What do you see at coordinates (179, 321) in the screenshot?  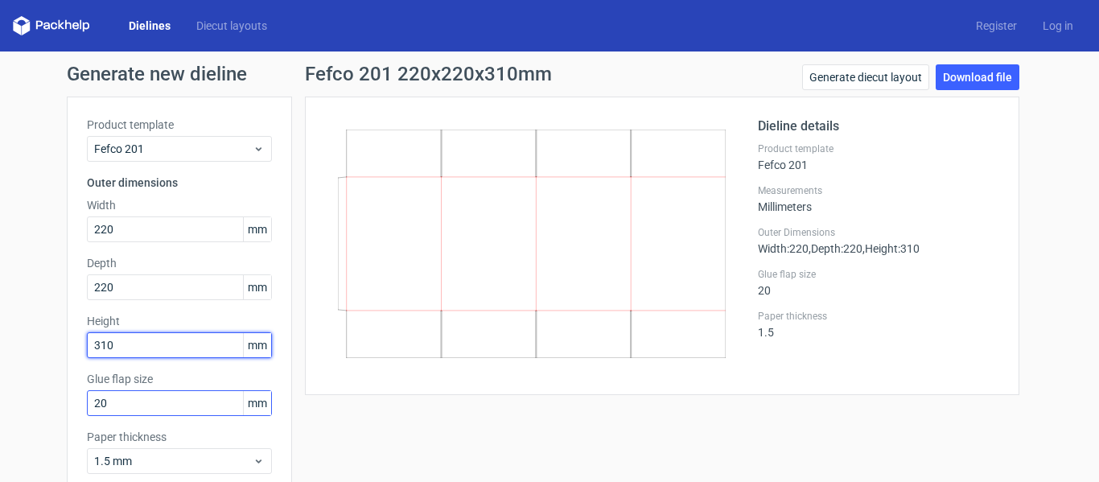 I see `label: Height` at bounding box center [179, 321].